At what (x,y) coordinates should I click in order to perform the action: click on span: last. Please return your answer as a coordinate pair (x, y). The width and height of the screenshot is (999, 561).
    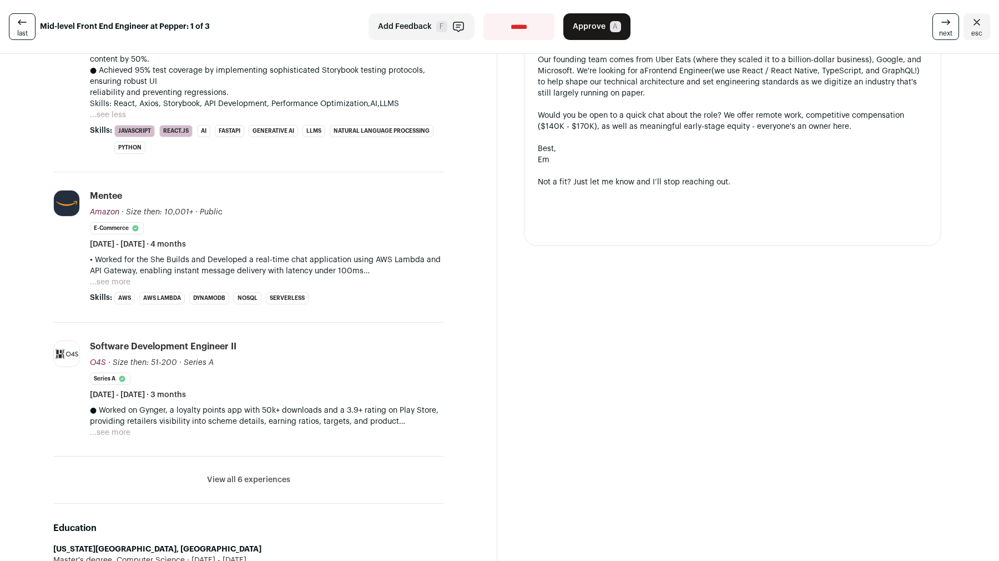
    Looking at the image, I should click on (22, 33).